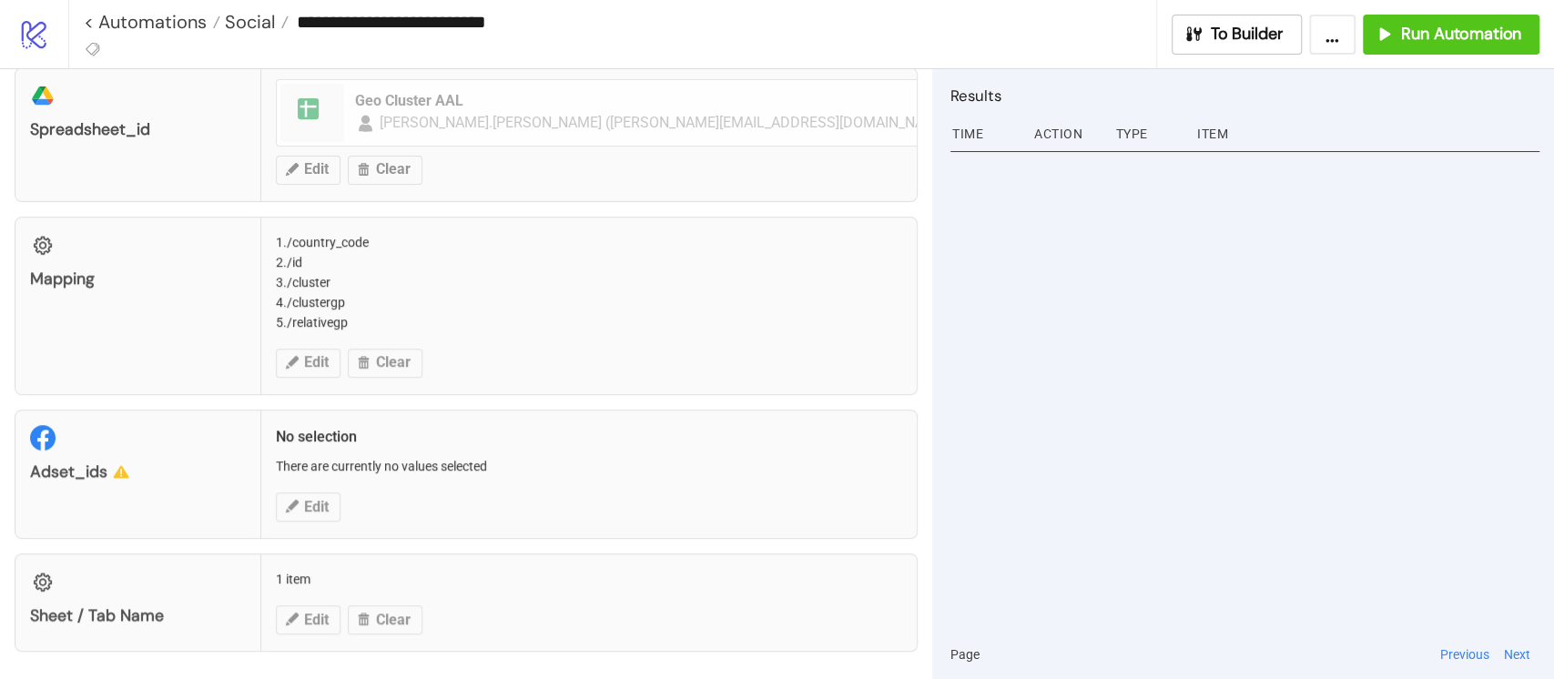 This screenshot has width=1554, height=679. What do you see at coordinates (1067, 134) in the screenshot?
I see `div: Action` at bounding box center [1067, 134].